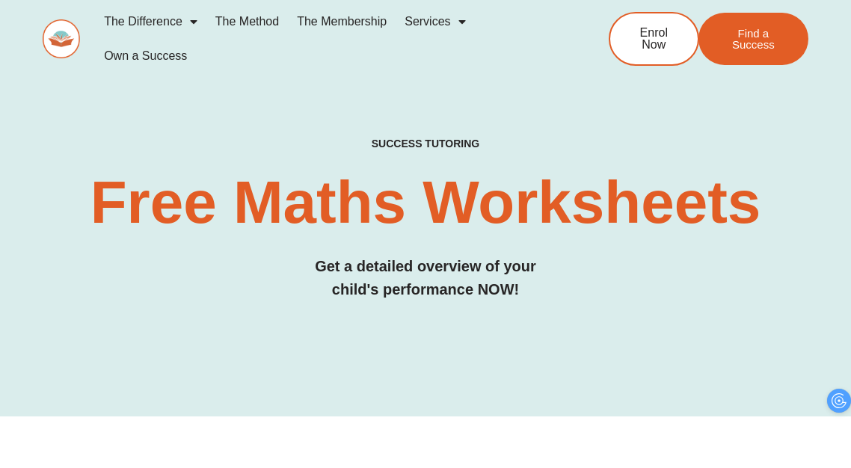  I want to click on span: Enrol Now, so click(654, 39).